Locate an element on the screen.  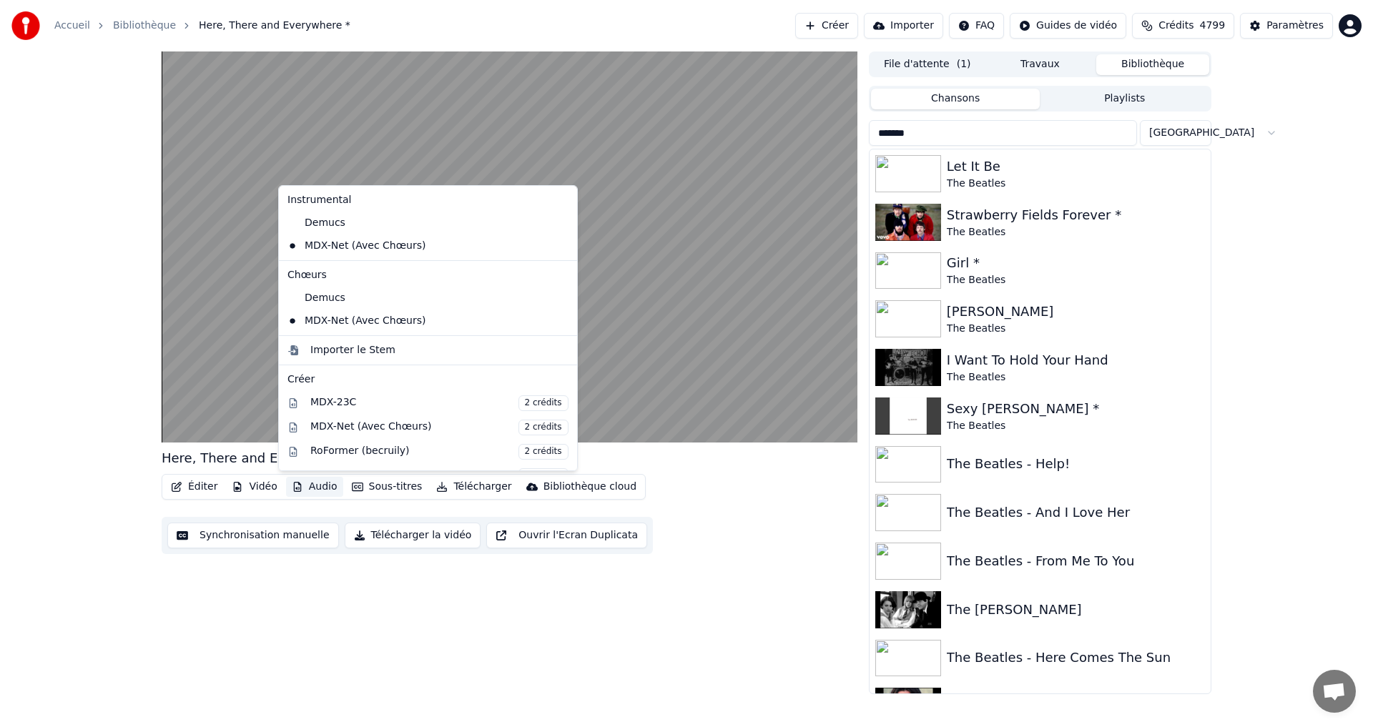
nav: breadcrumb is located at coordinates (202, 26).